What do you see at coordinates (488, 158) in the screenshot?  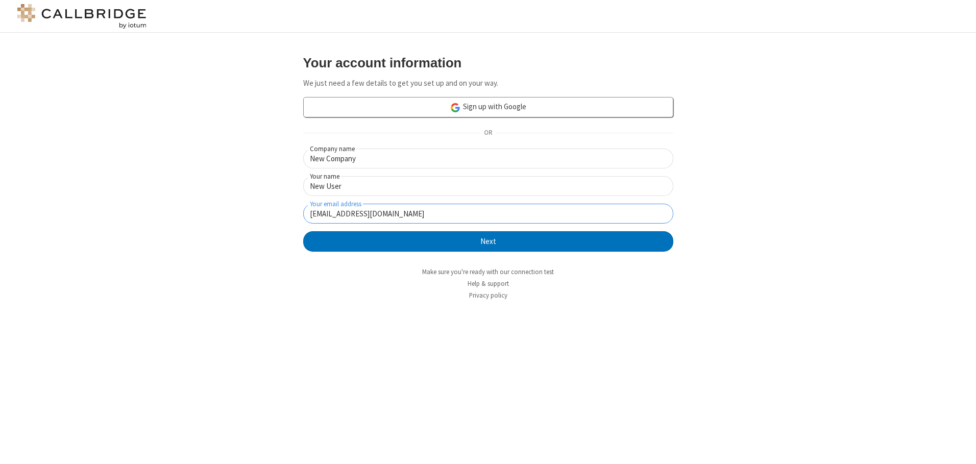 I see `input: Company name` at bounding box center [488, 158].